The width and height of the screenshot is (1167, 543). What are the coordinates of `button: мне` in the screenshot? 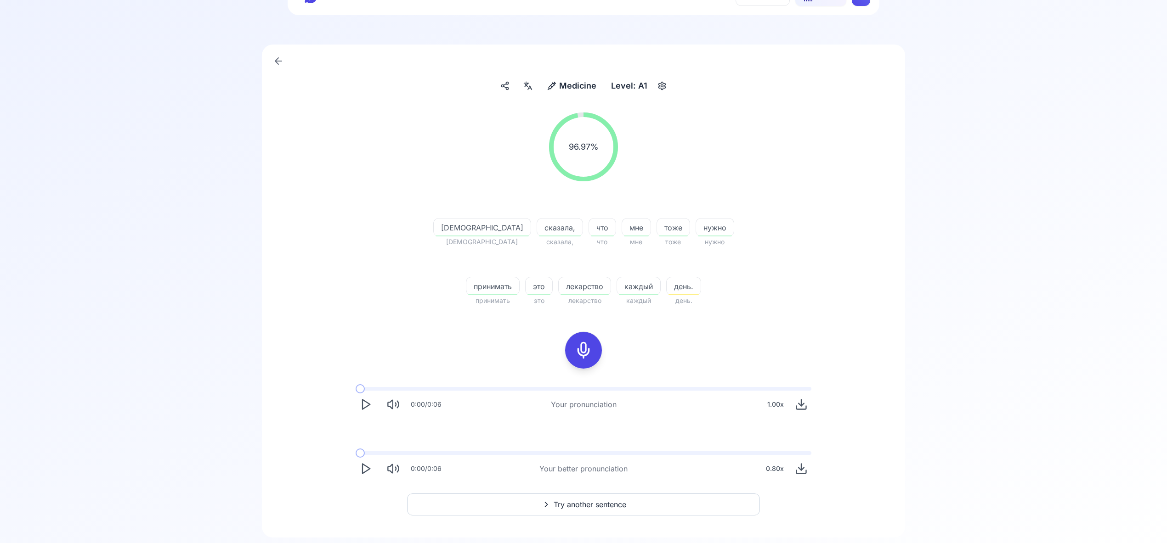 It's located at (636, 227).